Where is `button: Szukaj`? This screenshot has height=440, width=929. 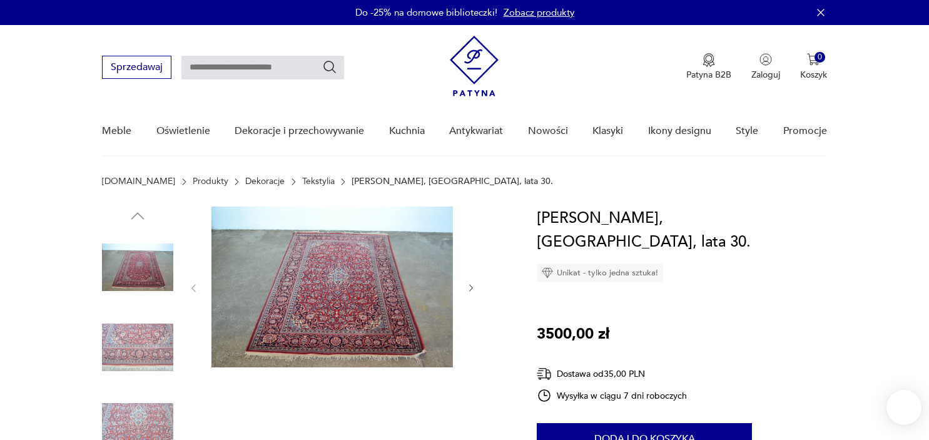 button: Szukaj is located at coordinates (330, 67).